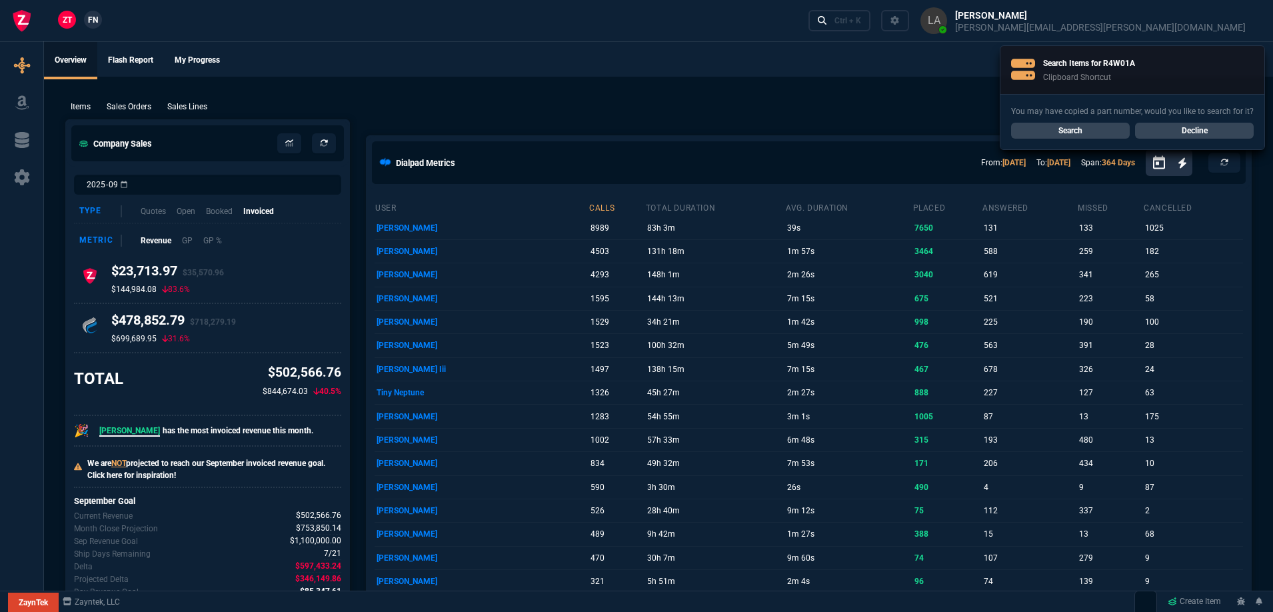  Describe the element at coordinates (715, 581) in the screenshot. I see `p: 5h 51m` at that location.